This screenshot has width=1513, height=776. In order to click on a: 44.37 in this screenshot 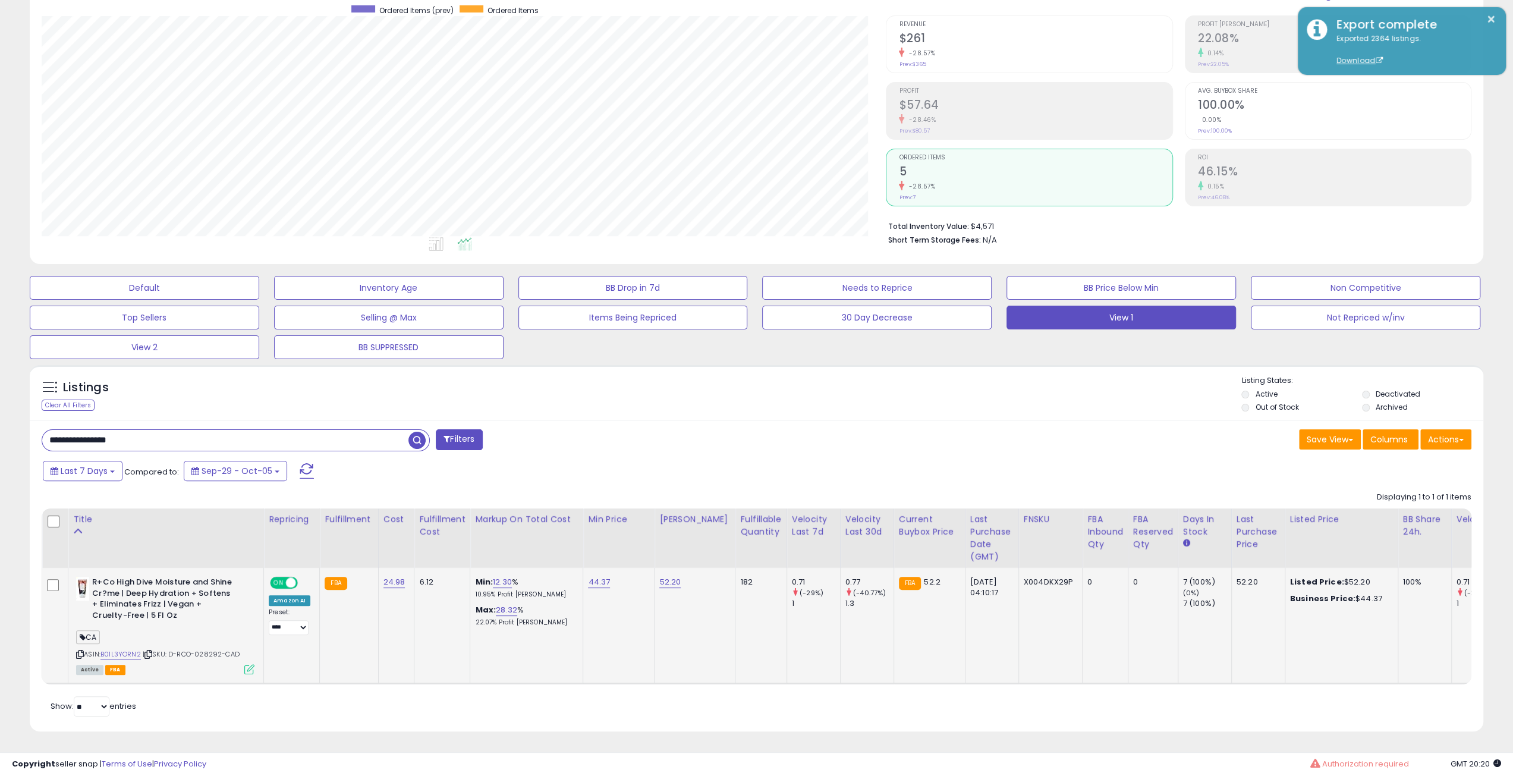, I will do `click(599, 582)`.